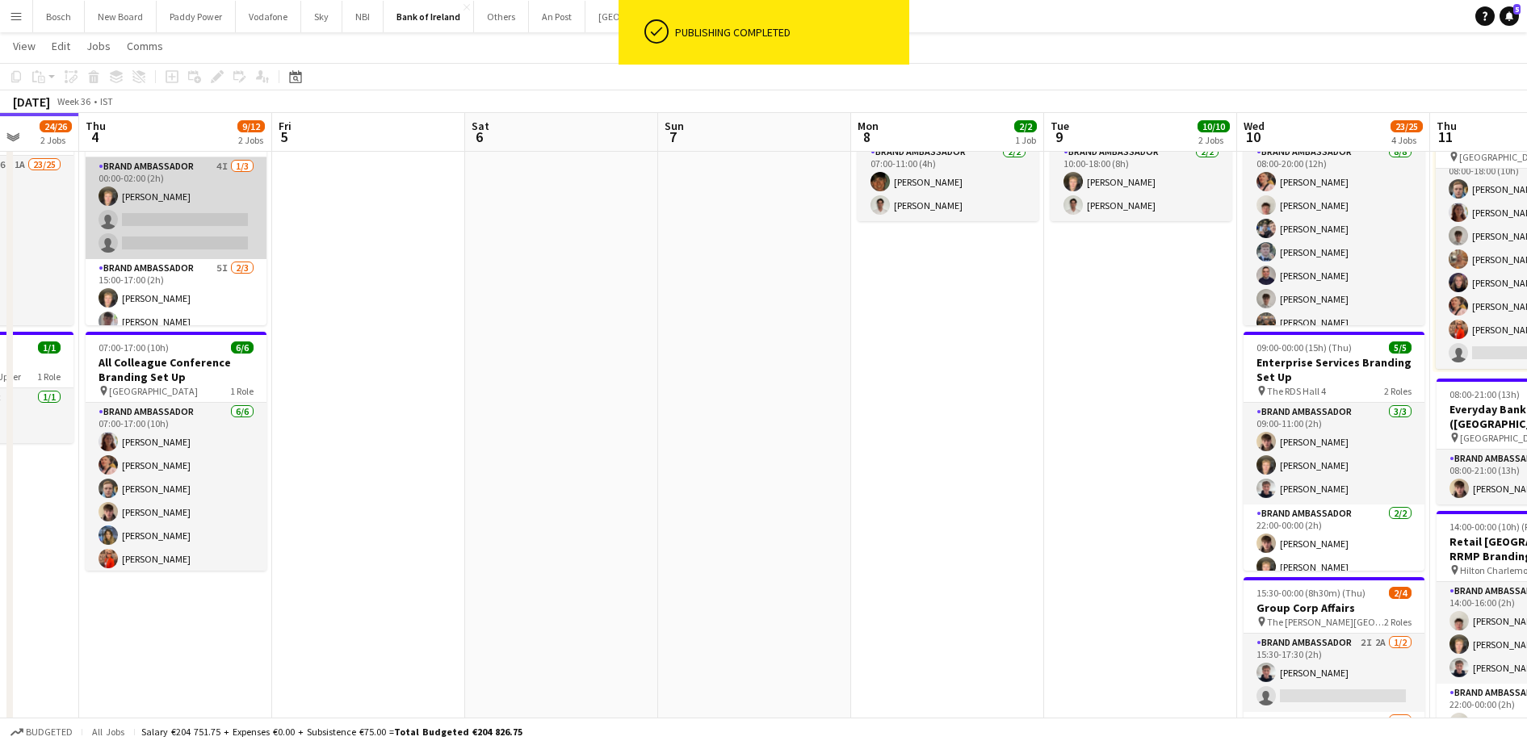 This screenshot has height=745, width=1527. What do you see at coordinates (61, 46) in the screenshot?
I see `a: Edit` at bounding box center [61, 46].